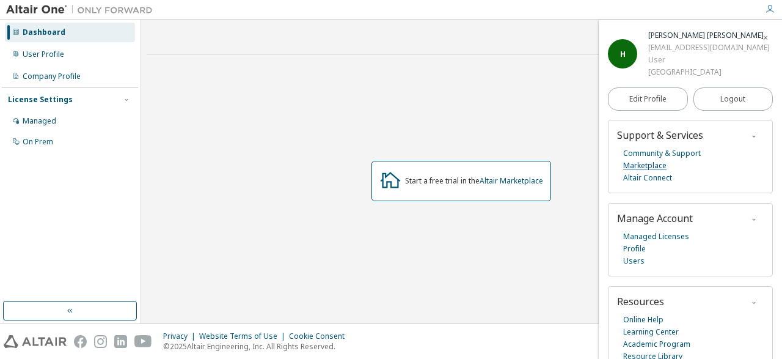 The width and height of the screenshot is (782, 359). I want to click on a: Academic Program, so click(657, 344).